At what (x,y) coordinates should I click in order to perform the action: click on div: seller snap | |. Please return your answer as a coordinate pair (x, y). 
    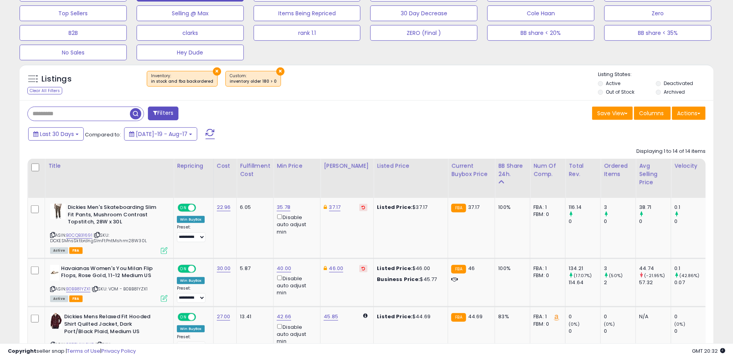
    Looking at the image, I should click on (72, 351).